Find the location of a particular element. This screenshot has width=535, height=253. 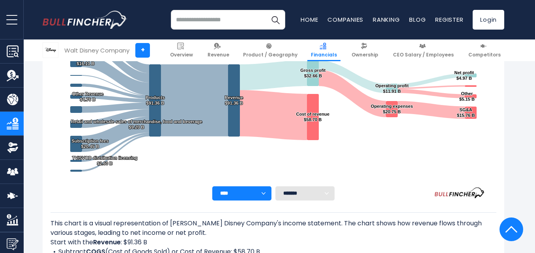

text: Gross profit $32.66 B is located at coordinates (313, 73).